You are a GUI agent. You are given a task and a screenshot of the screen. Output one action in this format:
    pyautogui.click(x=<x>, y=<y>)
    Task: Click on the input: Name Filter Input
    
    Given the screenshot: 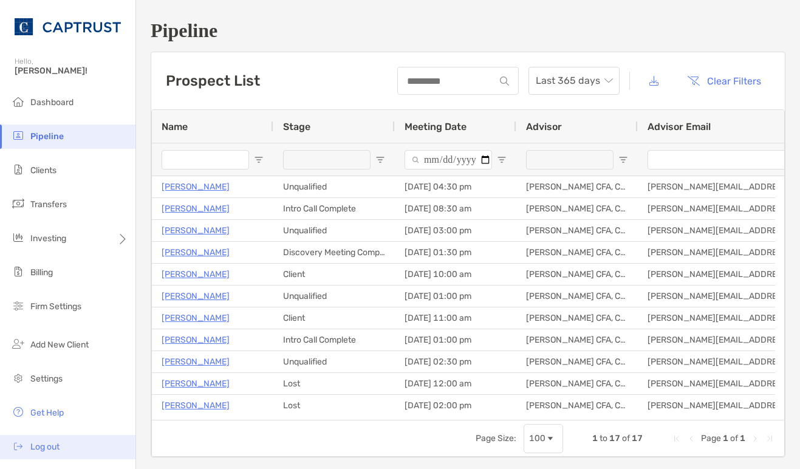 What is the action you would take?
    pyautogui.click(x=205, y=160)
    